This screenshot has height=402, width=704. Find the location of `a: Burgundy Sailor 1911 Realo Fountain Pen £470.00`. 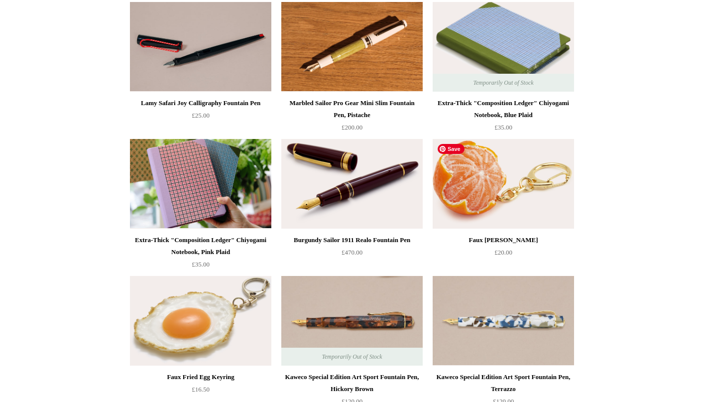

a: Burgundy Sailor 1911 Realo Fountain Pen £470.00 is located at coordinates (352, 254).